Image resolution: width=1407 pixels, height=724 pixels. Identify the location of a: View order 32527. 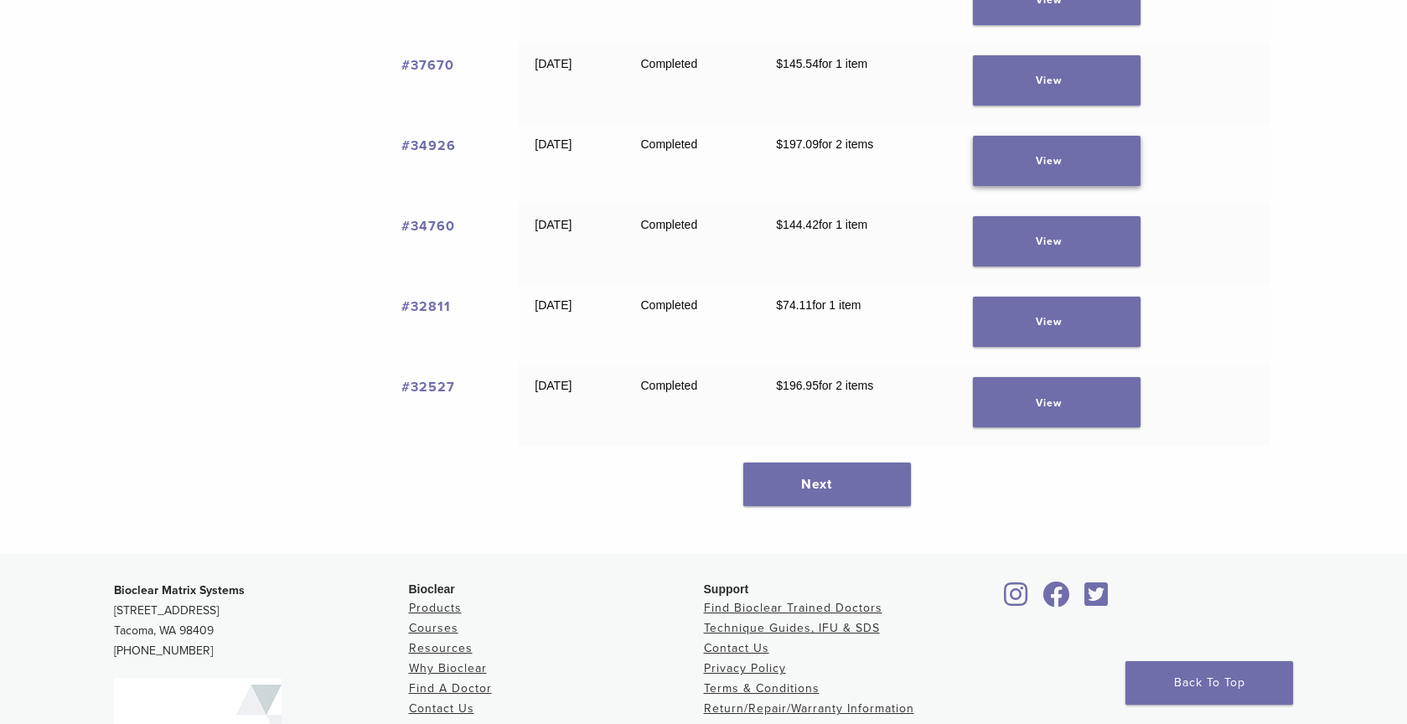
(1056, 402).